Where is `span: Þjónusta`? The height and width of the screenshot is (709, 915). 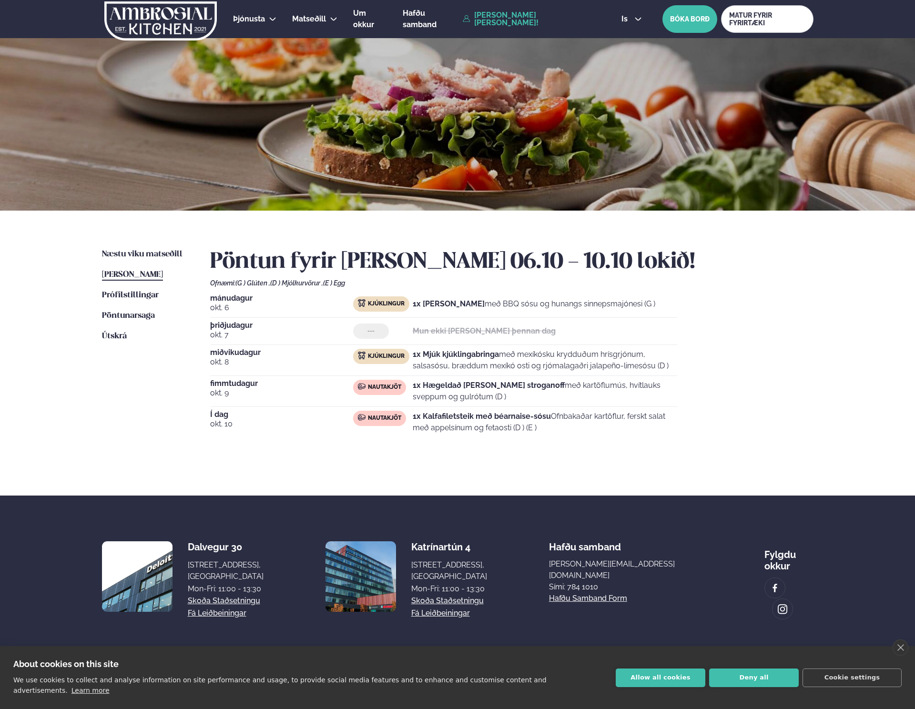
span: Þjónusta is located at coordinates (249, 19).